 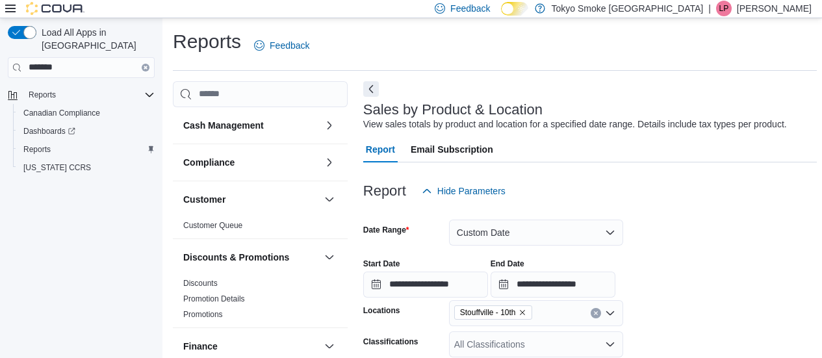 I want to click on a: Reports, so click(x=37, y=149).